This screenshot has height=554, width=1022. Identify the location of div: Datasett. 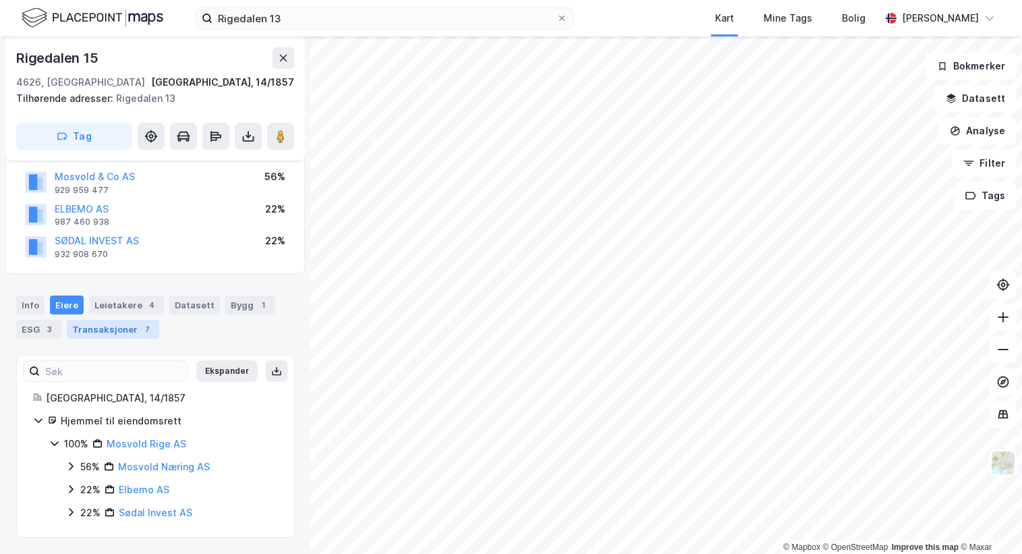
(194, 305).